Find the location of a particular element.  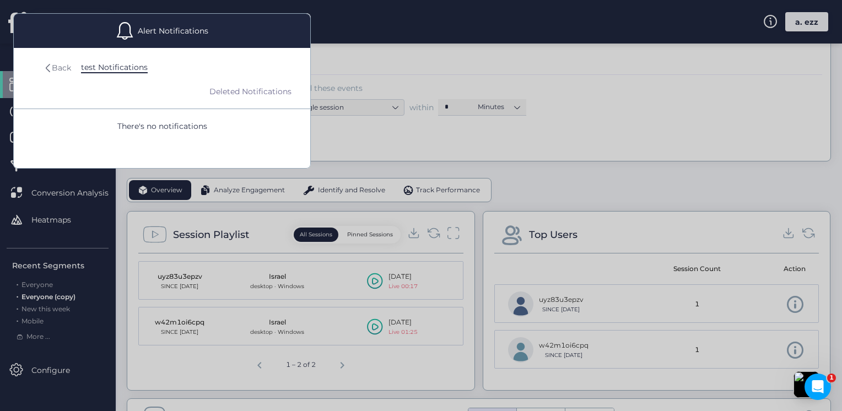

div: test Notifications is located at coordinates (114, 68).